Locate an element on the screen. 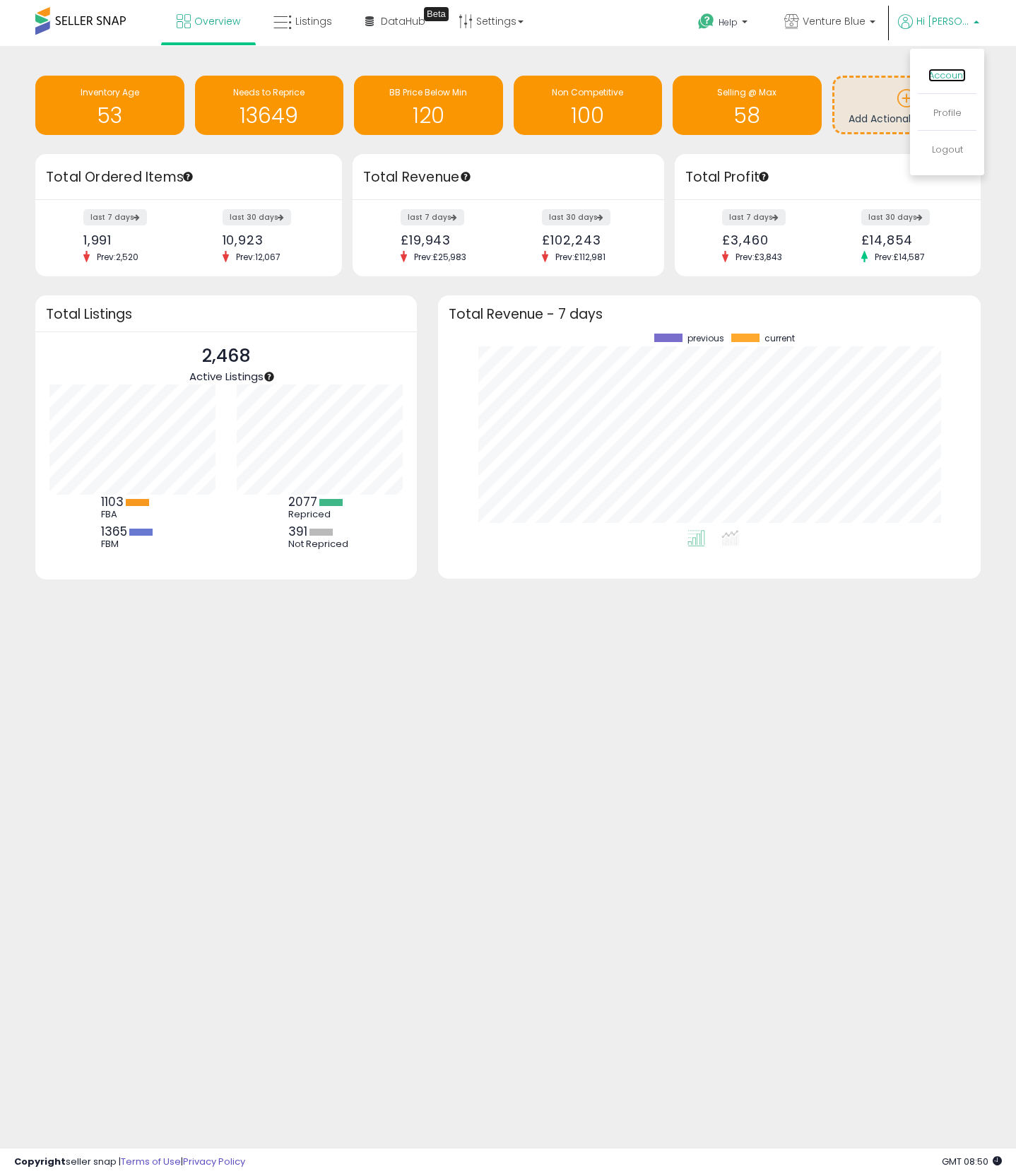 This screenshot has height=1176, width=1016. div: FBM is located at coordinates (133, 544).